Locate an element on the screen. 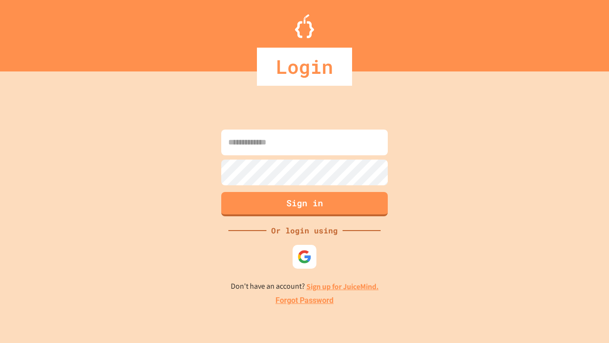 This screenshot has height=343, width=609. img: google-icon.svg is located at coordinates (305, 257).